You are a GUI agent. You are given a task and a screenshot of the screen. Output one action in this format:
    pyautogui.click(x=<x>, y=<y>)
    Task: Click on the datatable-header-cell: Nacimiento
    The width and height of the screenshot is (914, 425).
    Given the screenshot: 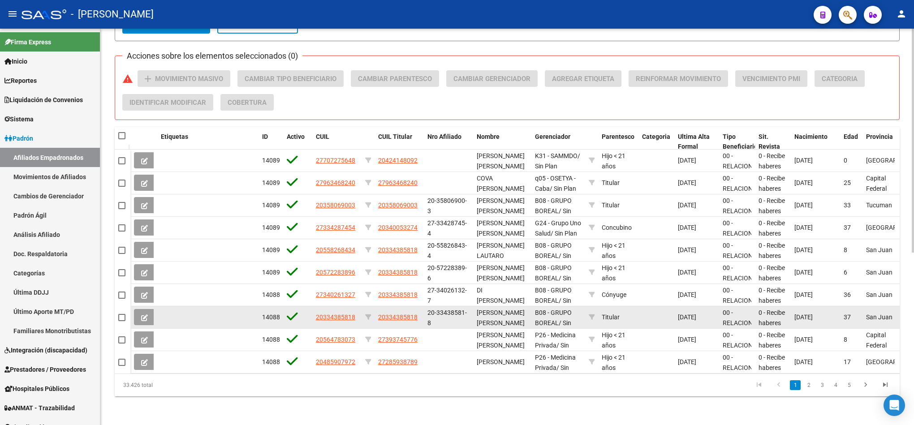 What is the action you would take?
    pyautogui.click(x=815, y=142)
    